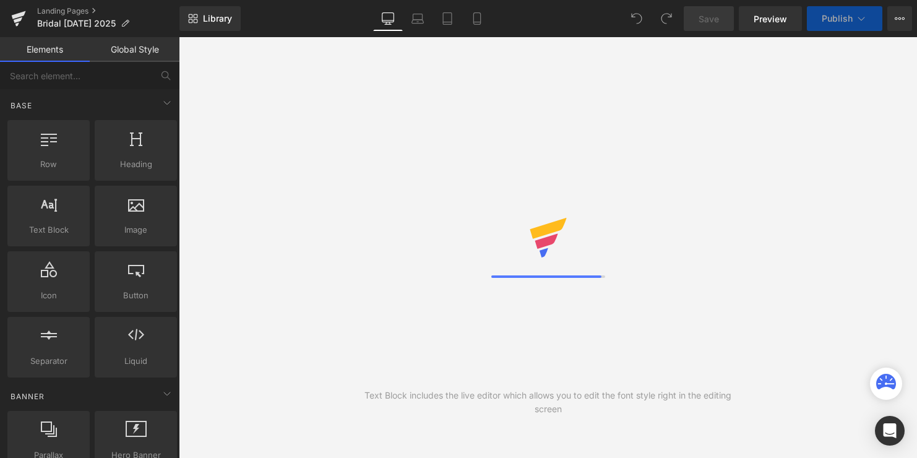  Describe the element at coordinates (637, 19) in the screenshot. I see `button: Undo` at that location.